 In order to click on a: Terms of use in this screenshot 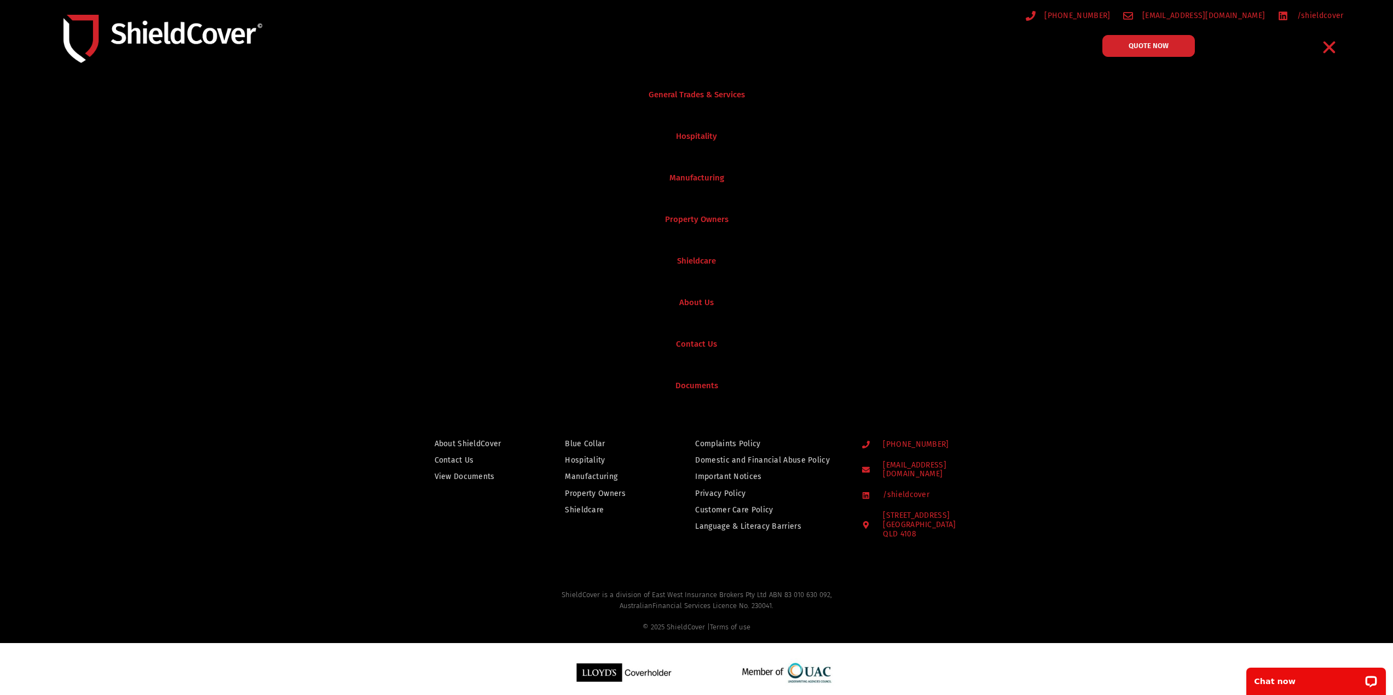, I will do `click(730, 627)`.